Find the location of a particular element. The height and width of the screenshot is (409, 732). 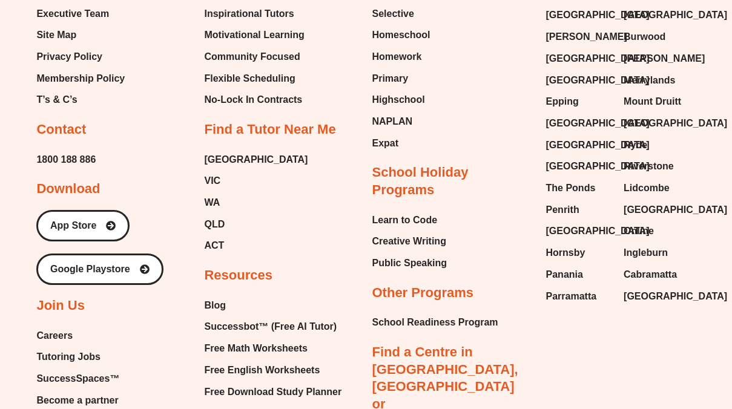

span: School Readiness Program is located at coordinates (435, 323).